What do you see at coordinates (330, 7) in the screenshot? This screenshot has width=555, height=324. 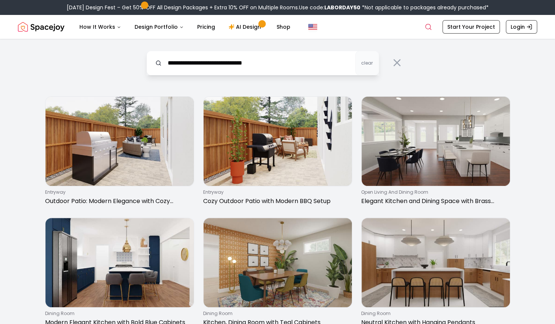 I see `span: Use code:` at bounding box center [330, 7].